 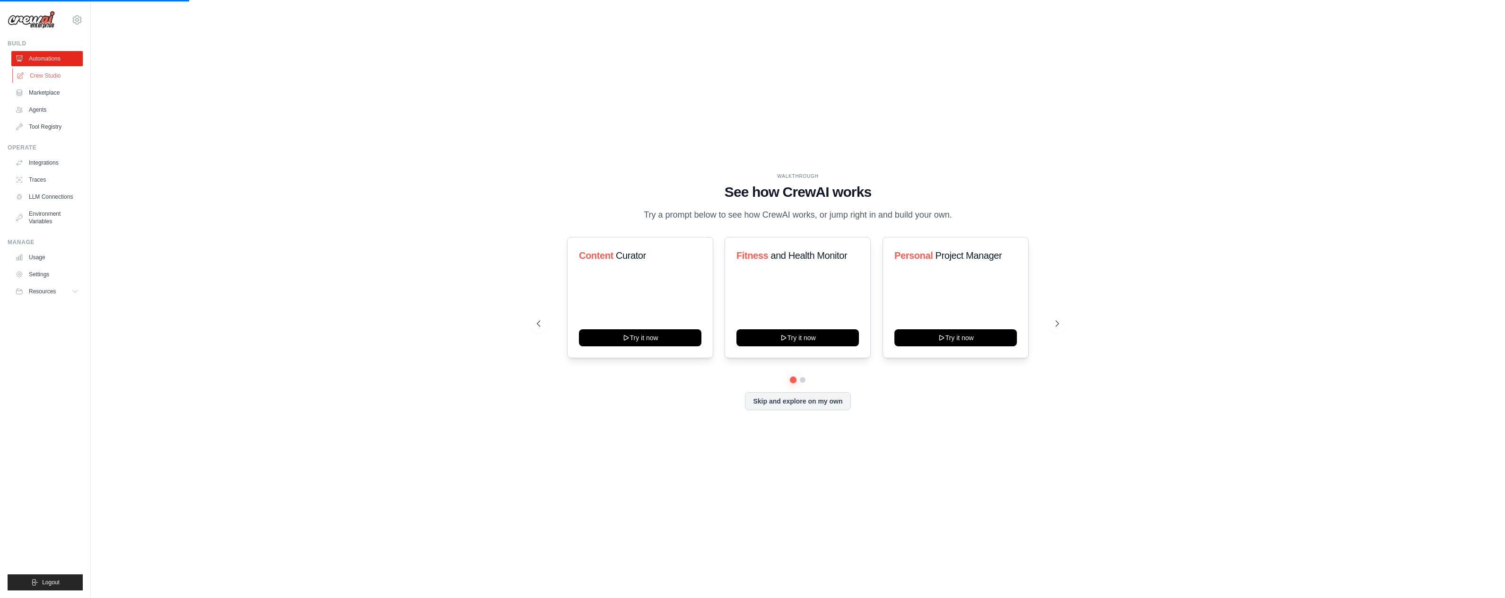 I want to click on span: Content, so click(x=596, y=255).